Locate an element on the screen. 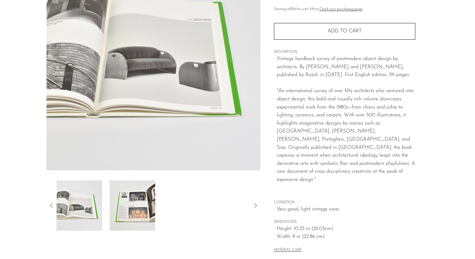 This screenshot has width=475, height=259. span: Width: 9 in (22.86 cm) is located at coordinates (346, 237).